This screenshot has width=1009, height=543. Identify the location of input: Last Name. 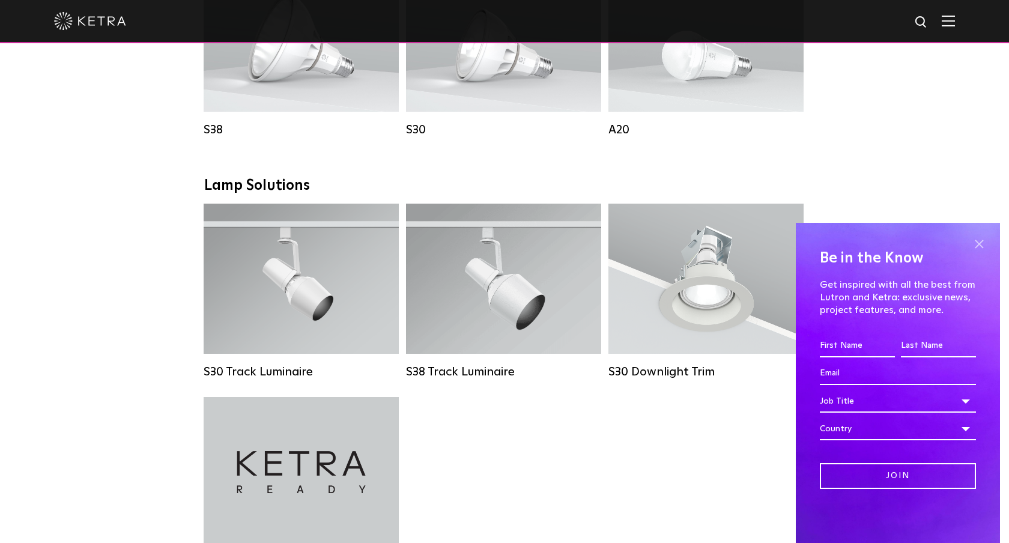
(938, 346).